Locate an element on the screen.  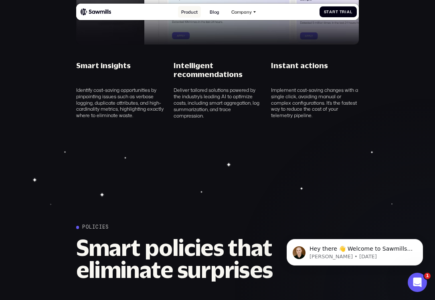
span: i is located at coordinates (346, 12).